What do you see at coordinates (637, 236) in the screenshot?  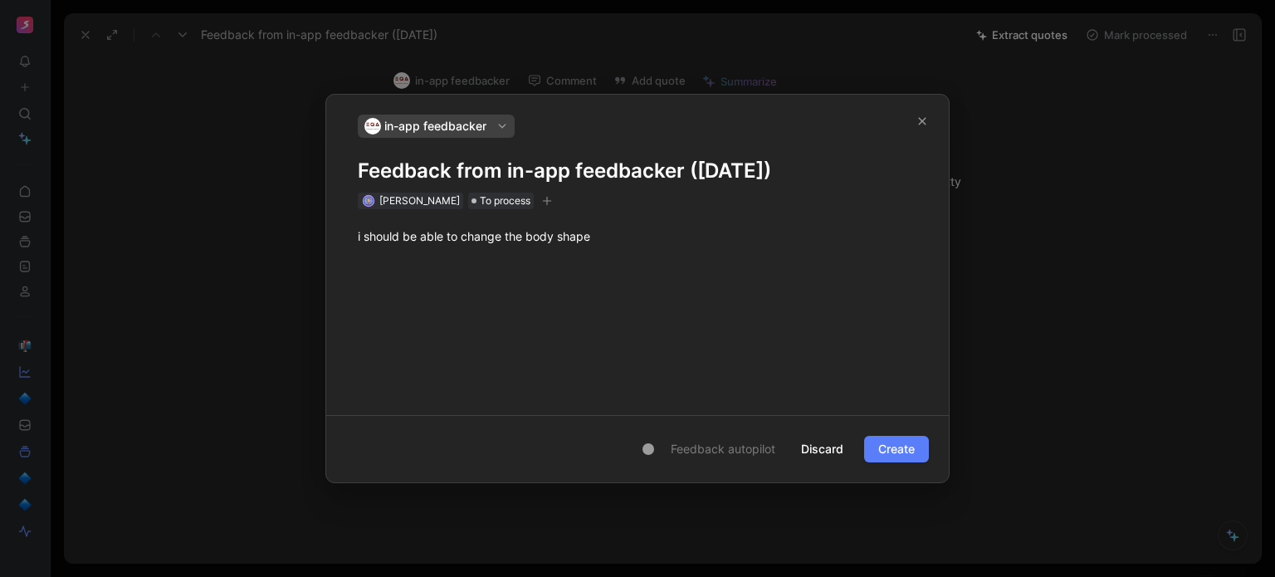 I see `div: i should be able to change the body shape` at bounding box center [637, 236].